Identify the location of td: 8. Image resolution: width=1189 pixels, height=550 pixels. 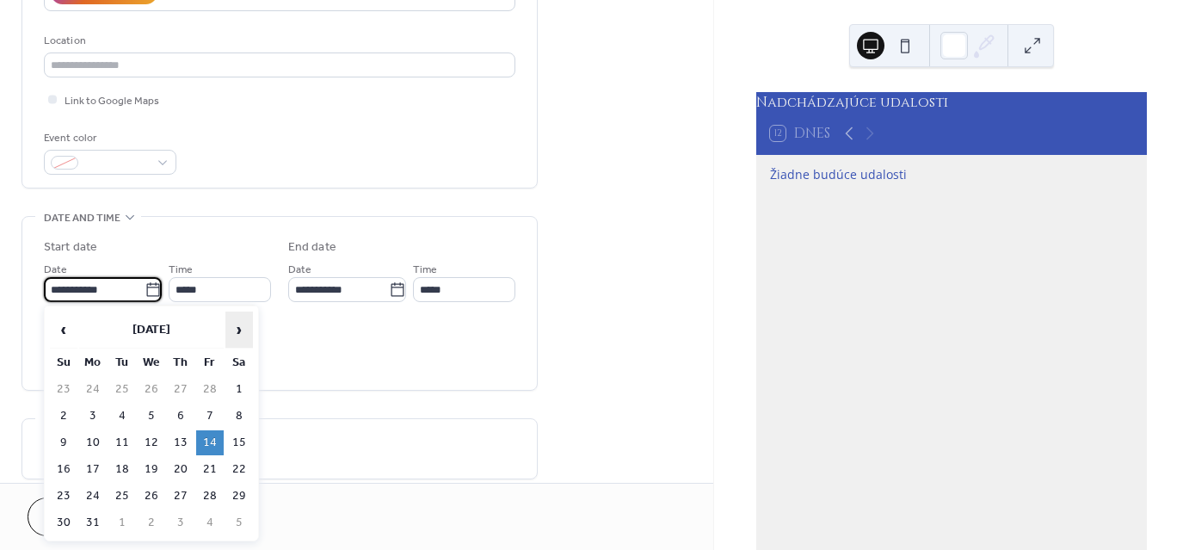
(239, 416).